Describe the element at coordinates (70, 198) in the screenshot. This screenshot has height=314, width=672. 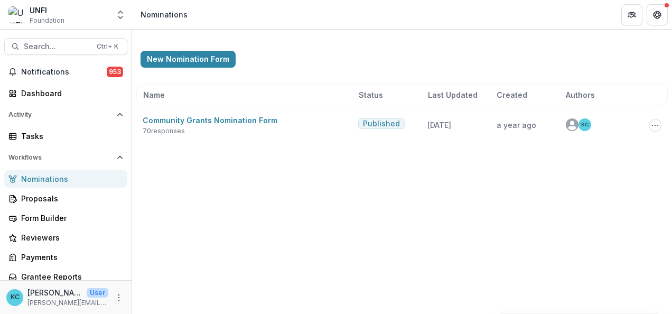
I see `div: Proposals` at that location.